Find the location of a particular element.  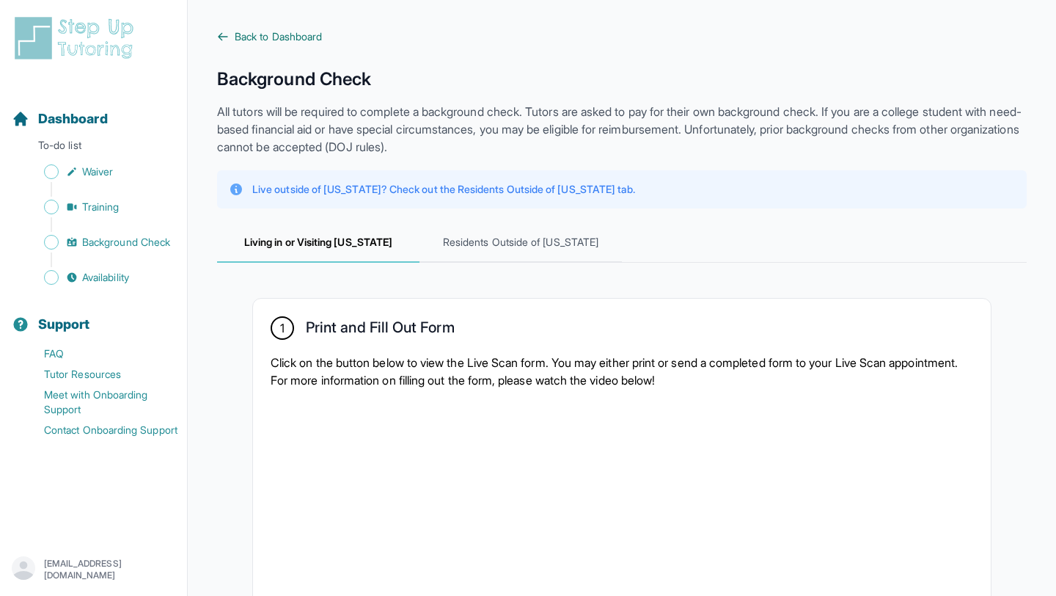

span: Back to Dashboard is located at coordinates (278, 37).